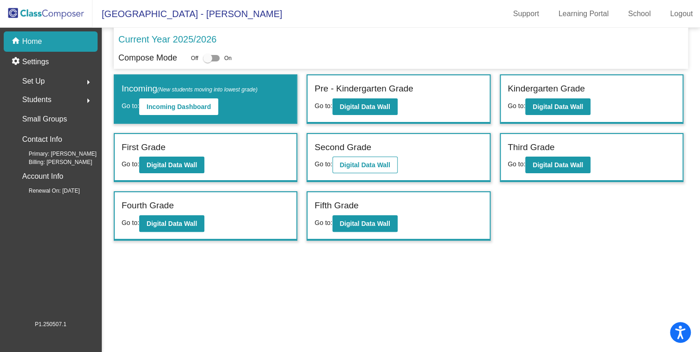  I want to click on mat-icon: home, so click(17, 42).